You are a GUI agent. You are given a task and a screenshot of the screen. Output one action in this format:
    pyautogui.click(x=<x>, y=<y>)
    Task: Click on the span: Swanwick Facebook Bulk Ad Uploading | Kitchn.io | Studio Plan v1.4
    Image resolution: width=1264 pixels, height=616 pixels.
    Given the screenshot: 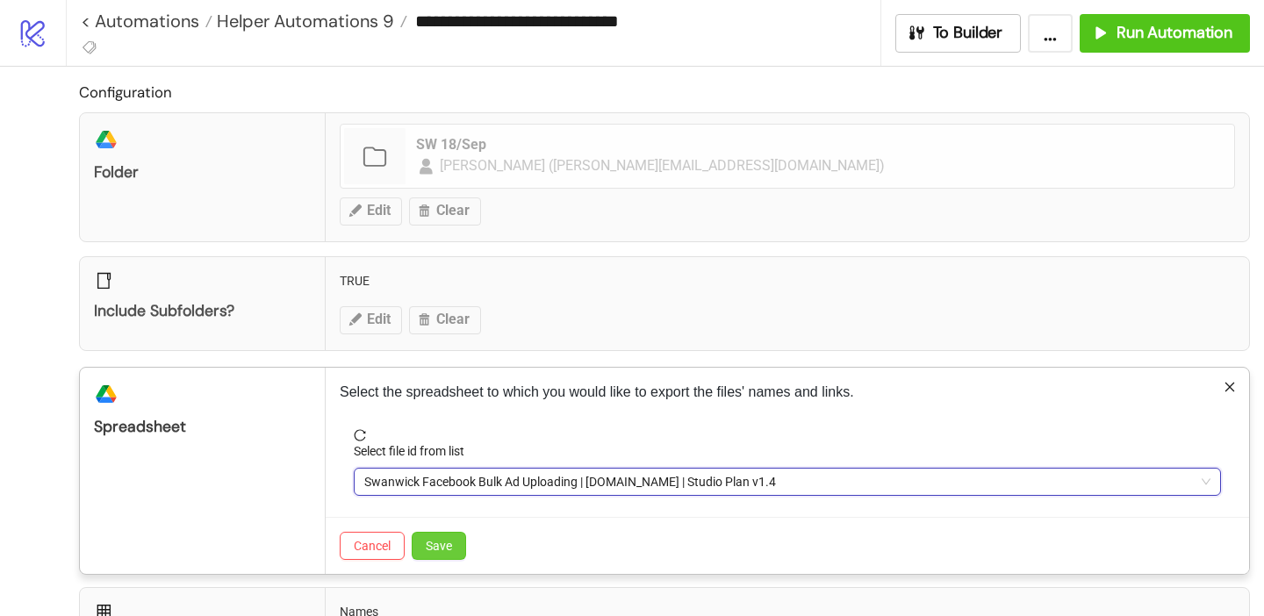 What is the action you would take?
    pyautogui.click(x=787, y=482)
    